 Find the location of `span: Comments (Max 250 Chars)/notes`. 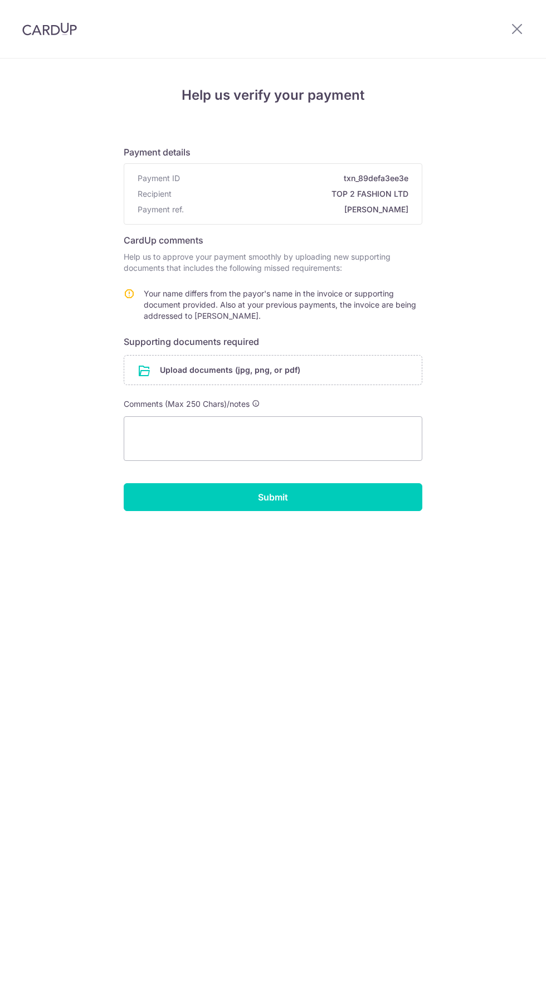

span: Comments (Max 250 Chars)/notes is located at coordinates (187, 403).